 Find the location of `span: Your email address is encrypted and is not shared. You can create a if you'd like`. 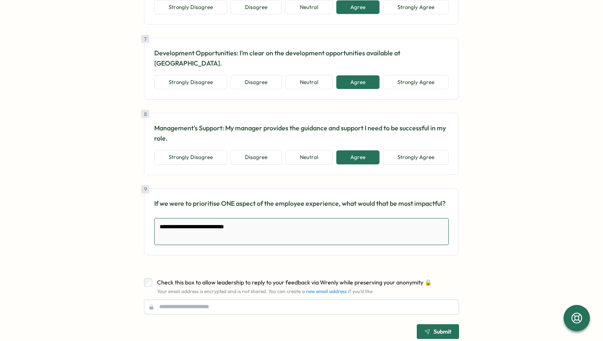

span: Your email address is encrypted and is not shared. You can create a if you'd like is located at coordinates (264, 291).